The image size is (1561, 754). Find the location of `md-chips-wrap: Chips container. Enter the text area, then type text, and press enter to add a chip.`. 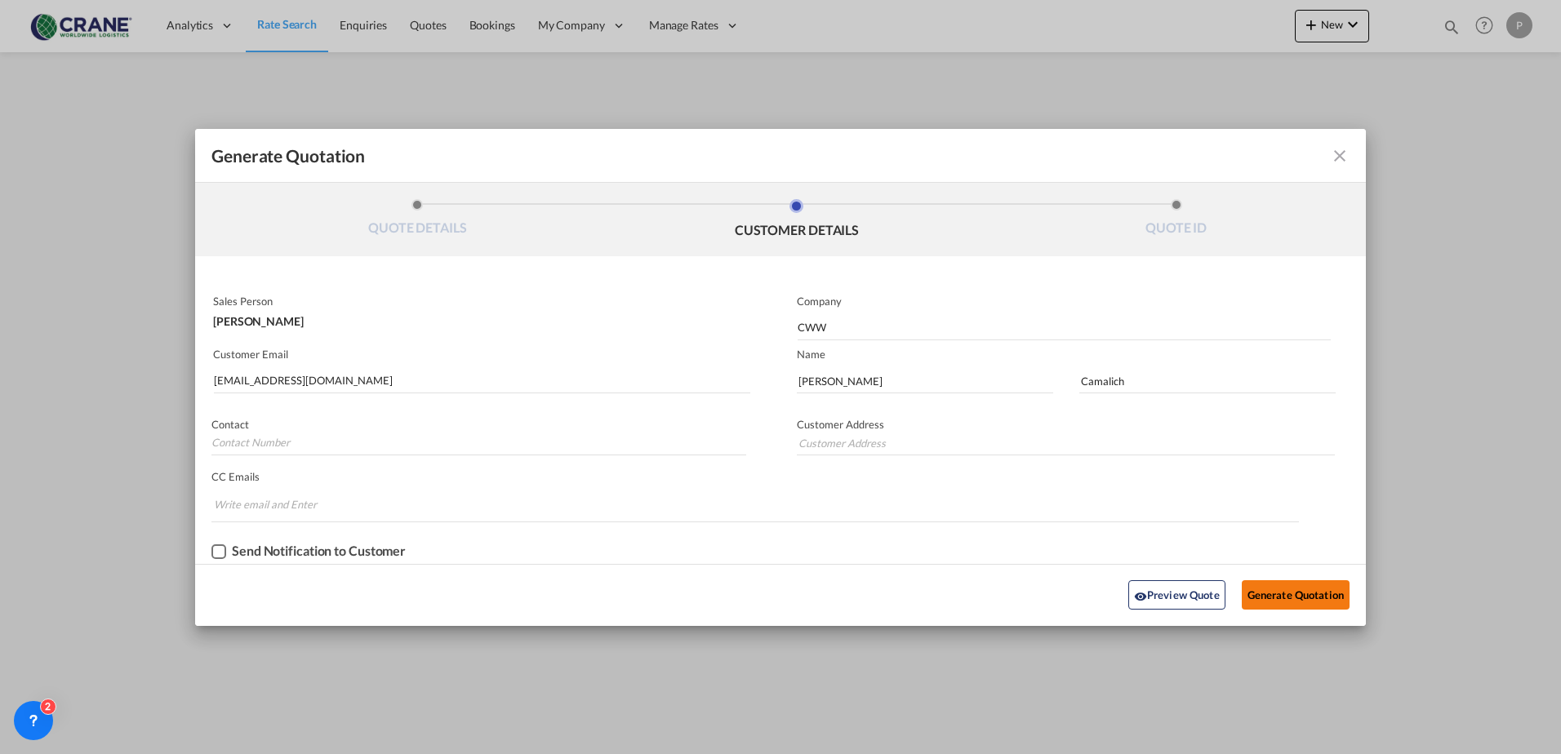

md-chips-wrap: Chips container. Enter the text area, then type text, and press enter to add a chip. is located at coordinates (755, 505).